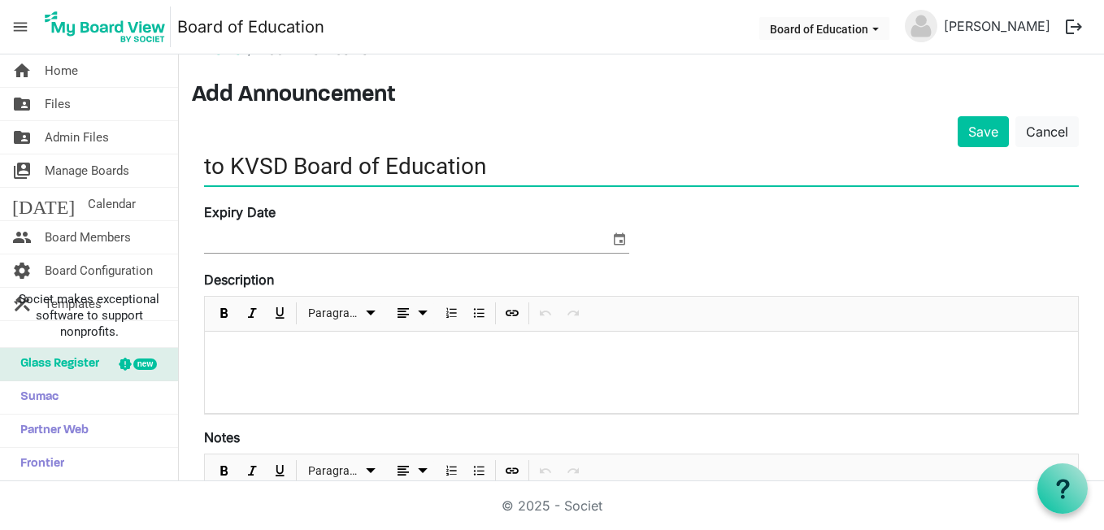 The width and height of the screenshot is (1104, 530). What do you see at coordinates (824, 28) in the screenshot?
I see `button: Board of Education dropdownbutton` at bounding box center [824, 28].